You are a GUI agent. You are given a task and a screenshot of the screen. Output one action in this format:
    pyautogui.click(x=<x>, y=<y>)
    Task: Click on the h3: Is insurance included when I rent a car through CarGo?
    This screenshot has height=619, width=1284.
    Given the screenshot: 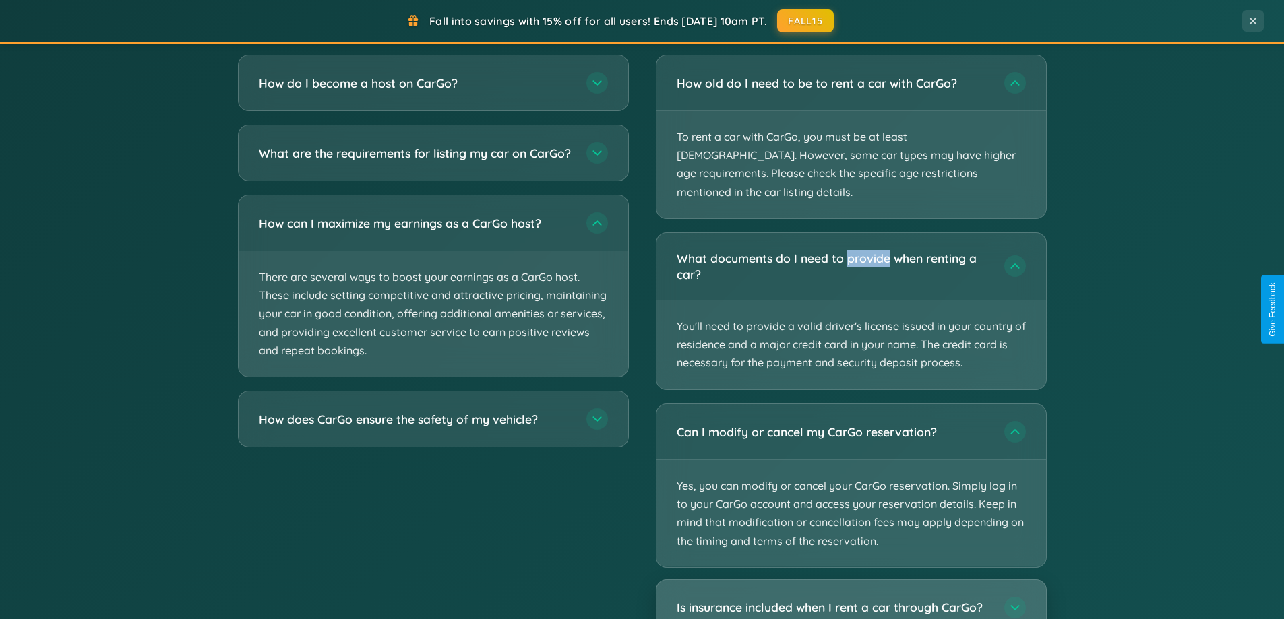 What is the action you would take?
    pyautogui.click(x=833, y=608)
    